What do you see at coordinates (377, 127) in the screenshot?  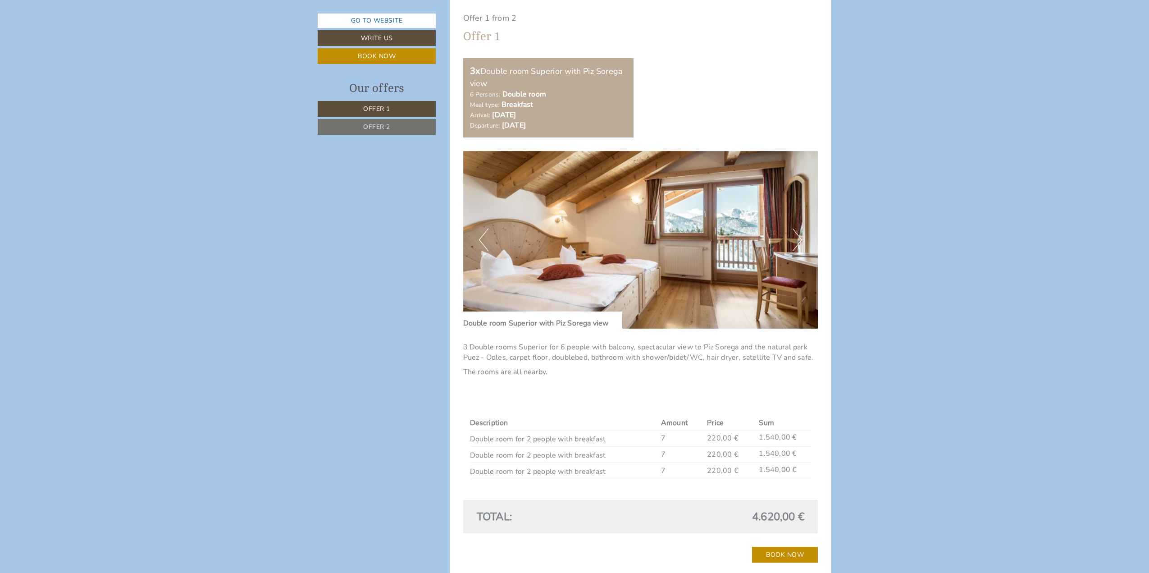 I see `span: Offer 2` at bounding box center [377, 127].